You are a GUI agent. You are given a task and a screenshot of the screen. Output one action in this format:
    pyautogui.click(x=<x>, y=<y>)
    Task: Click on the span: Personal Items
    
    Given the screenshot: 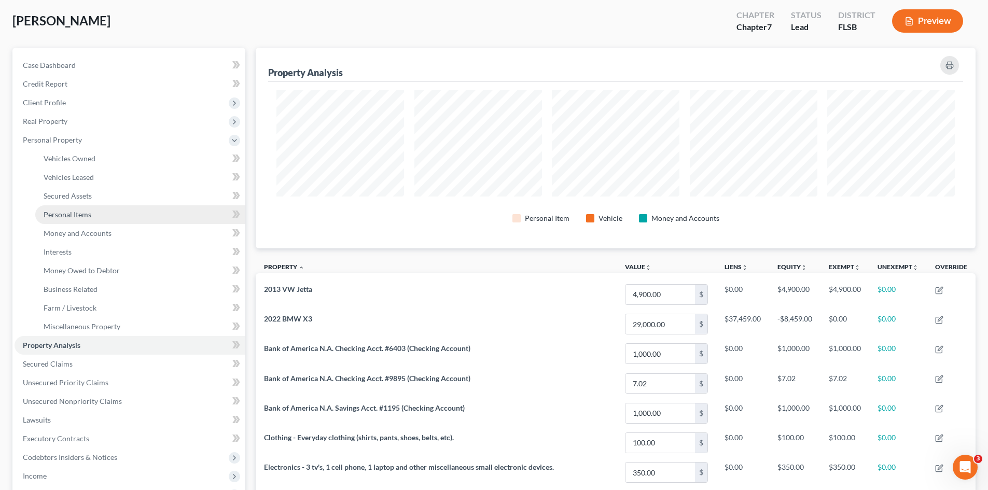 What is the action you would take?
    pyautogui.click(x=67, y=214)
    